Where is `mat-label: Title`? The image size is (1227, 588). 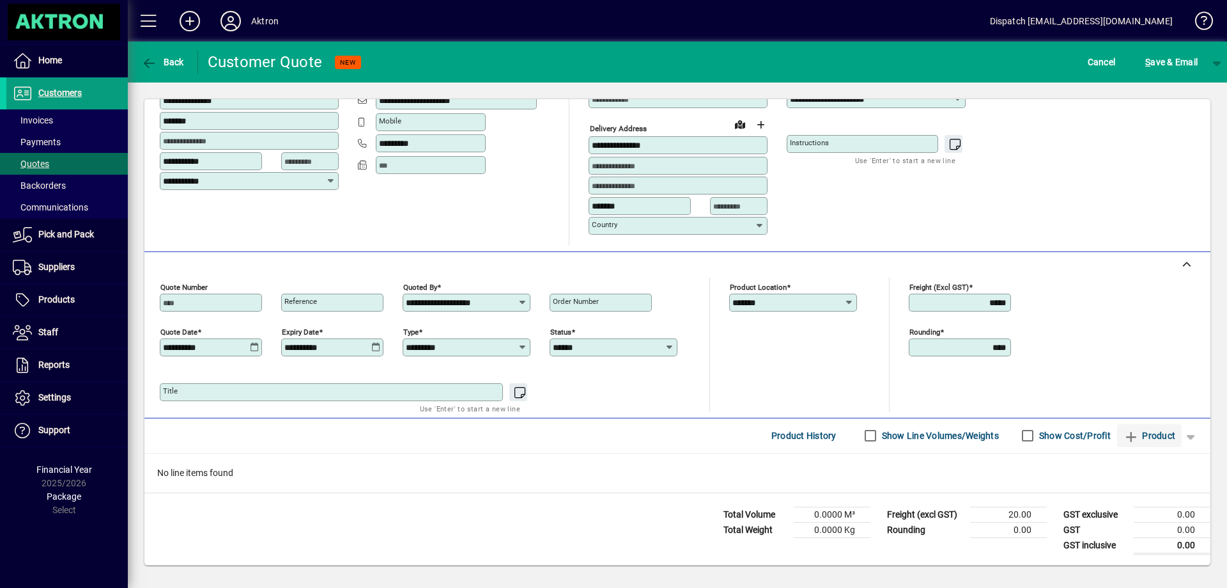
mat-label: Title is located at coordinates (170, 391).